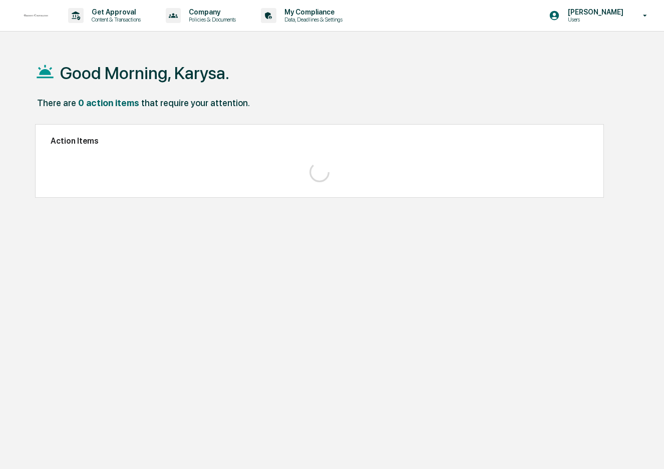 The width and height of the screenshot is (664, 469). Describe the element at coordinates (312, 20) in the screenshot. I see `p: Data, Deadlines & Settings` at that location.